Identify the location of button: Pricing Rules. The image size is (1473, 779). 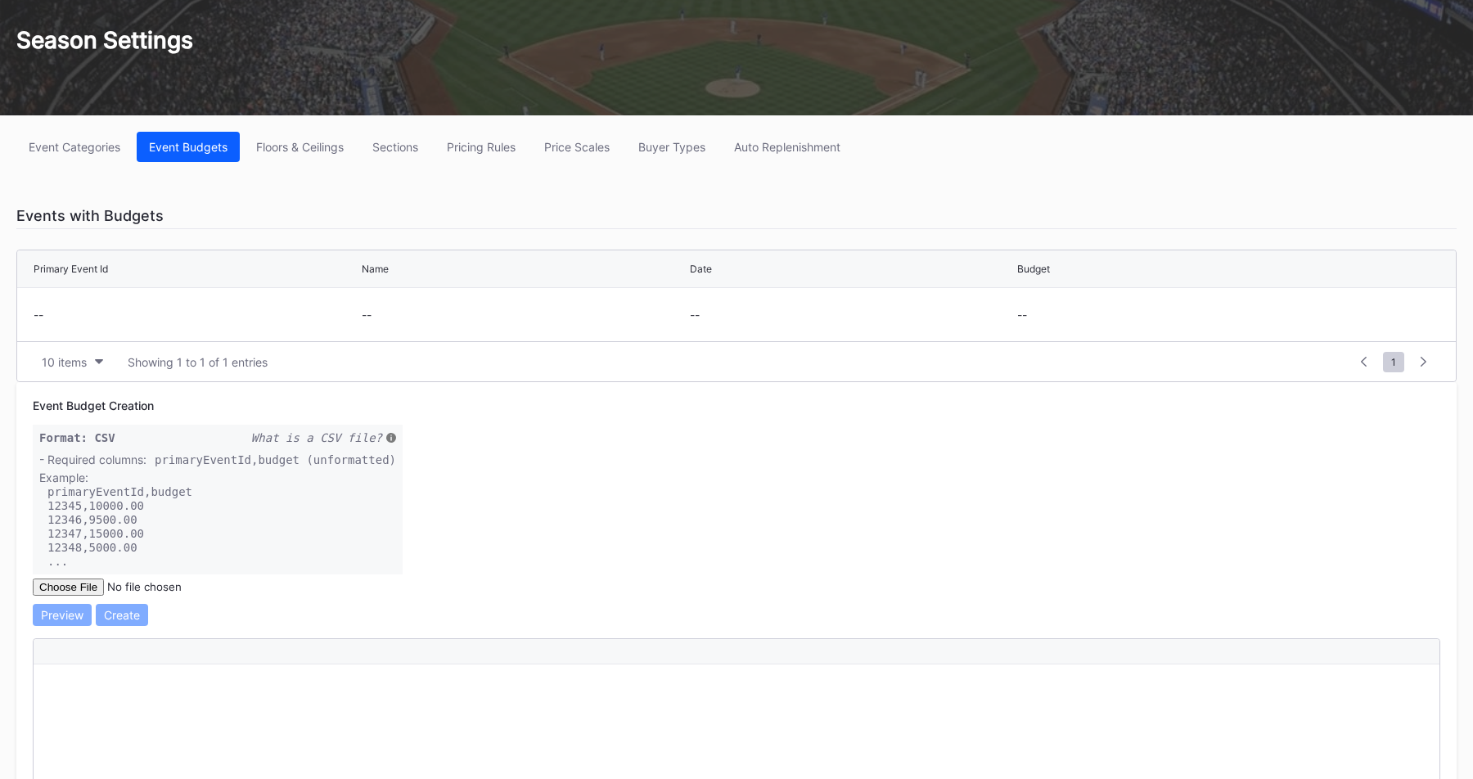
(481, 147).